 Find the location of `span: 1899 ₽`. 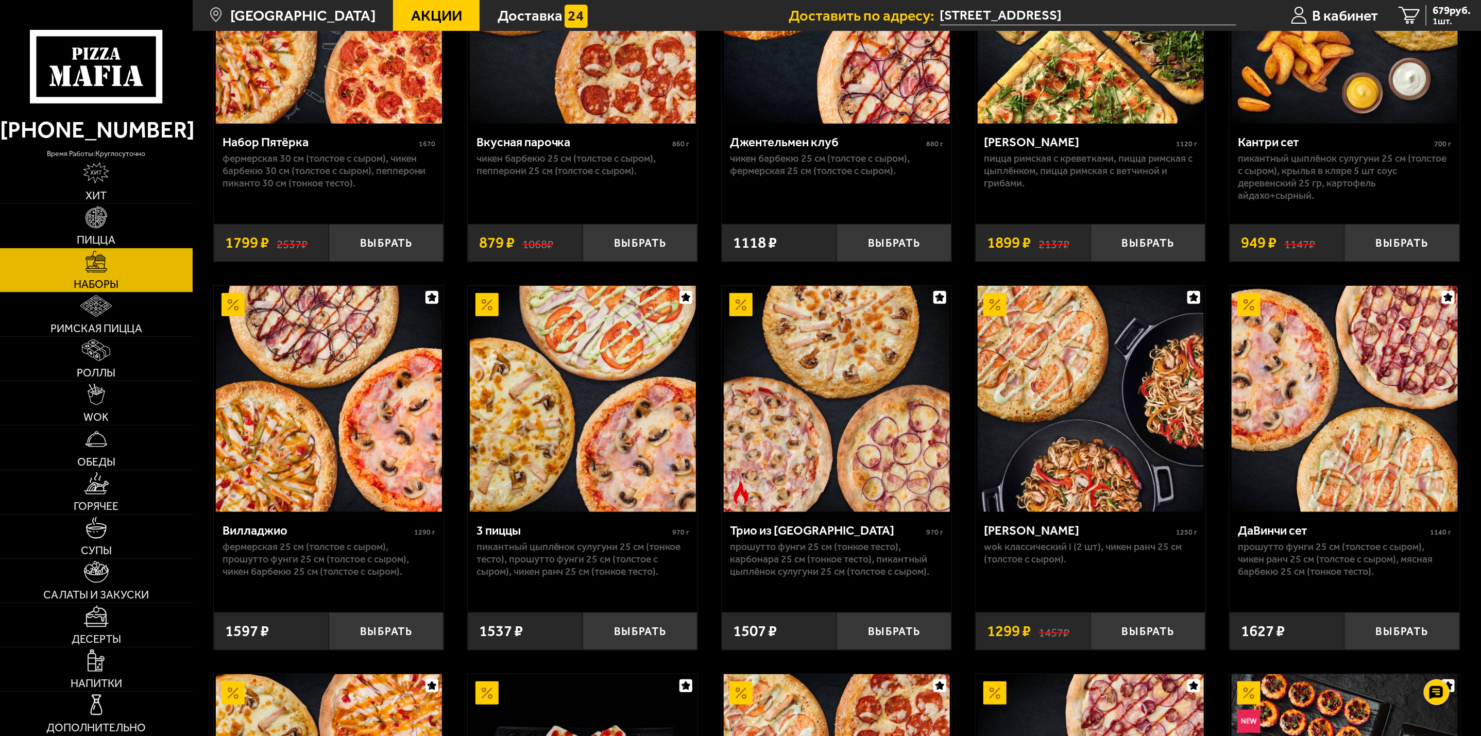

span: 1899 ₽ is located at coordinates (1009, 243).